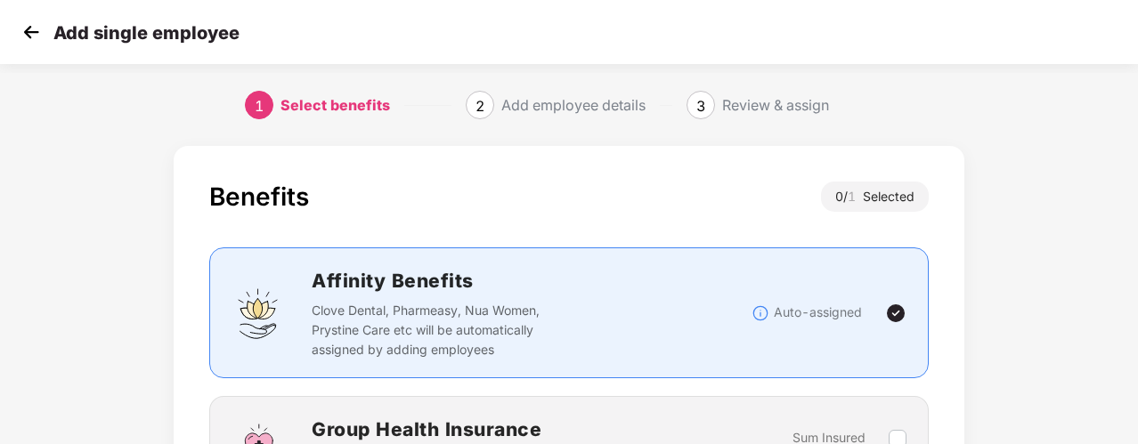 Image resolution: width=1138 pixels, height=444 pixels. Describe the element at coordinates (335, 105) in the screenshot. I see `div: Select benefits` at that location.